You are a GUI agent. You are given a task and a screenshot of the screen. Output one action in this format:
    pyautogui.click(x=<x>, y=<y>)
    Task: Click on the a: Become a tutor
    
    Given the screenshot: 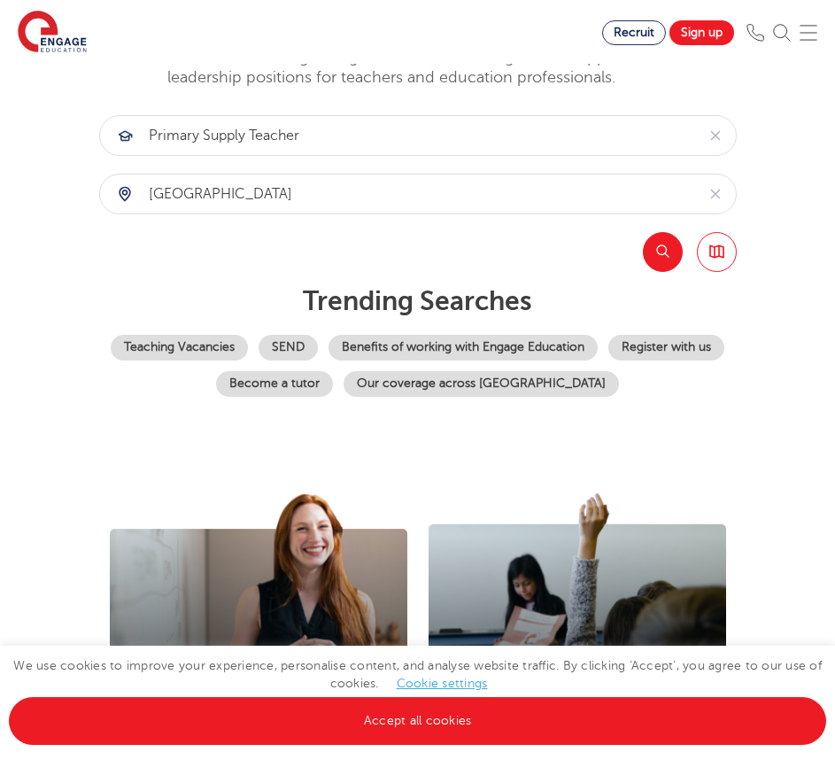 What is the action you would take?
    pyautogui.click(x=274, y=383)
    